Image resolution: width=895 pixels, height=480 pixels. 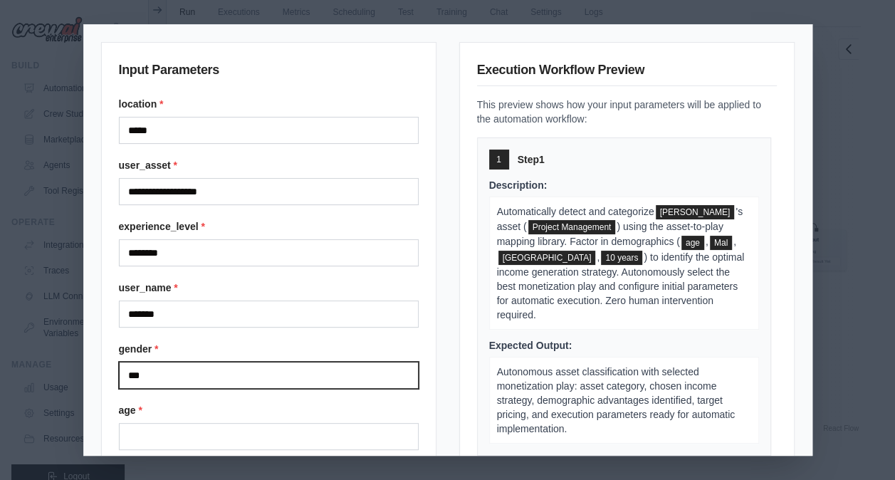 What do you see at coordinates (498, 160) in the screenshot?
I see `span: 1` at bounding box center [498, 160].